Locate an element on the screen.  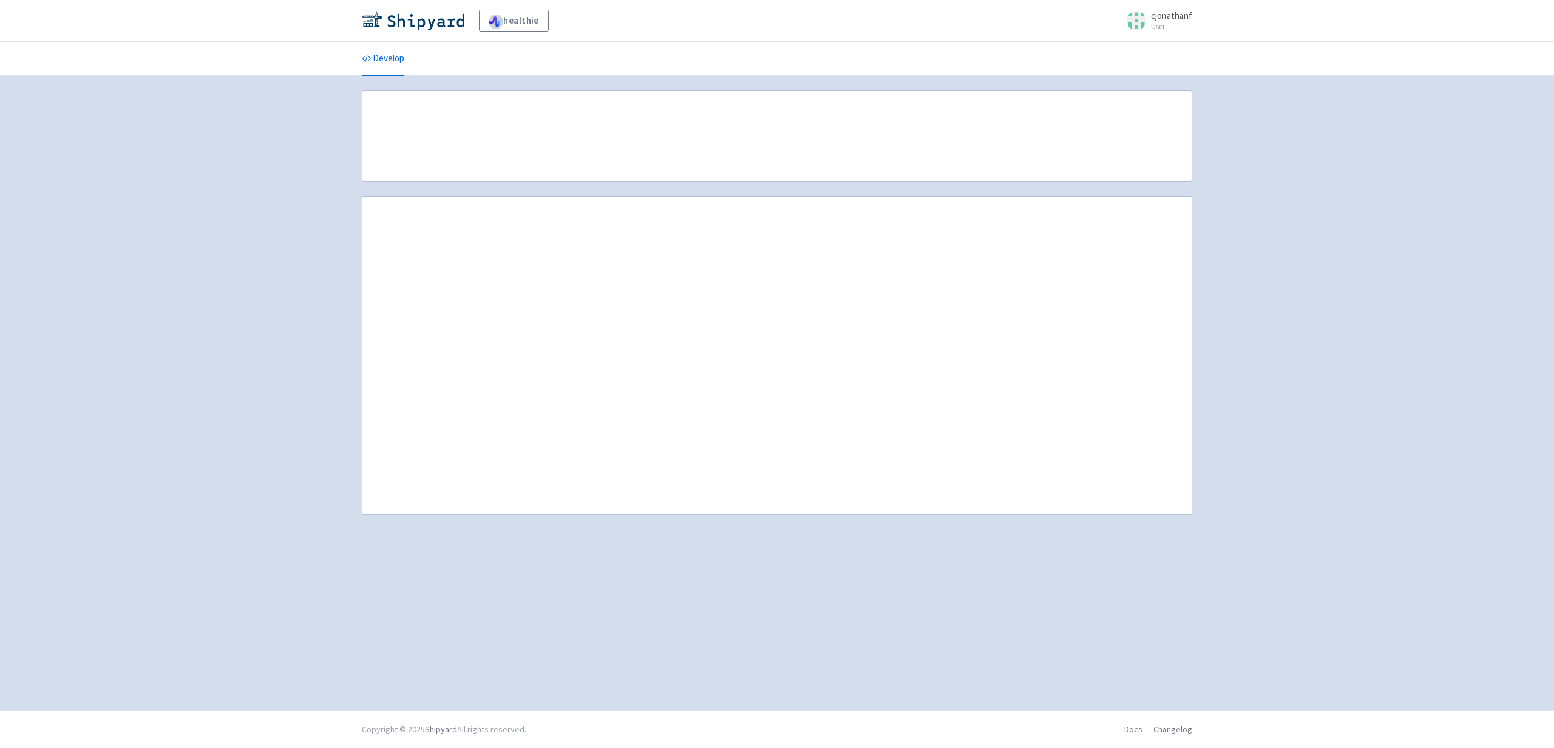
a: Shipyard is located at coordinates (441, 729).